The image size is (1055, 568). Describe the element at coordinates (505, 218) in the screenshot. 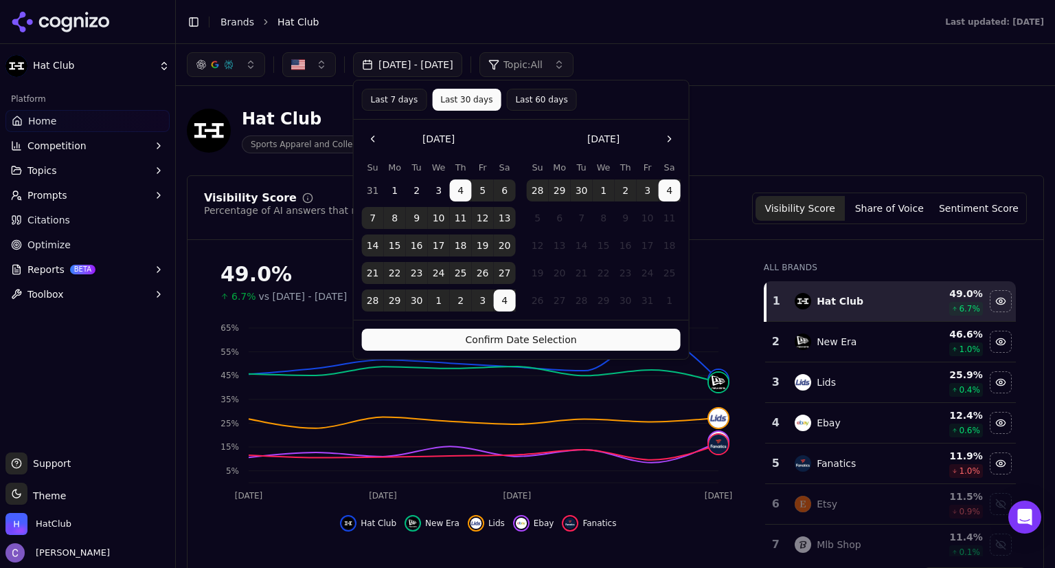

I see `button: Saturday, September 13th, 2025, selected` at that location.